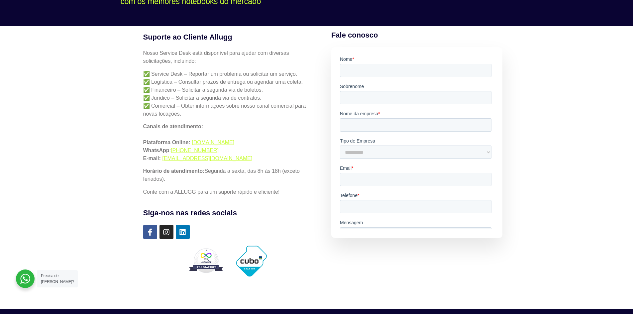  What do you see at coordinates (228, 175) in the screenshot?
I see `p: Segunda a sexta, das 8h às 18h (exceto feriados).` at bounding box center [228, 175].